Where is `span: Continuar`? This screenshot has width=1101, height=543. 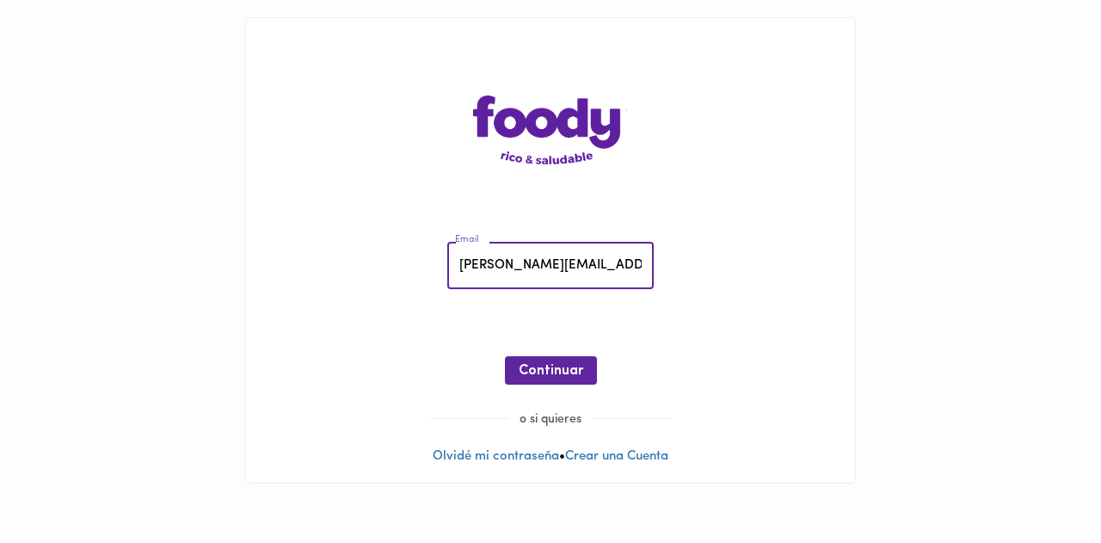 span: Continuar is located at coordinates (551, 371).